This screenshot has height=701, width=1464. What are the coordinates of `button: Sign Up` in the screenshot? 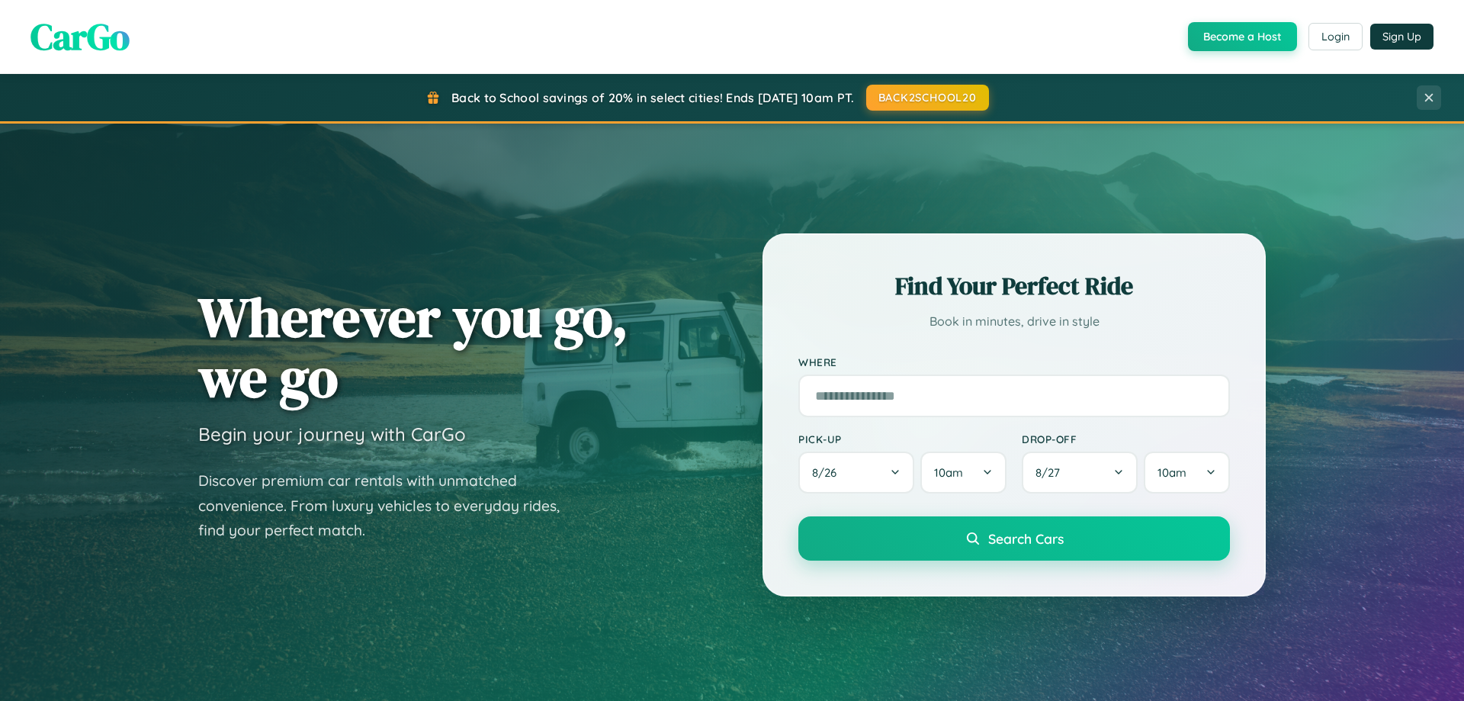 It's located at (1402, 37).